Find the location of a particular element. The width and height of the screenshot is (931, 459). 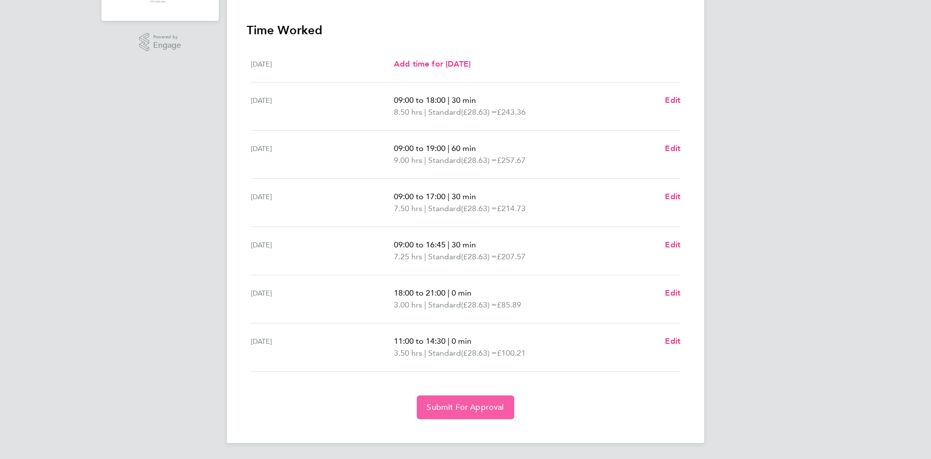

a: Powered byEngage is located at coordinates (160, 42).